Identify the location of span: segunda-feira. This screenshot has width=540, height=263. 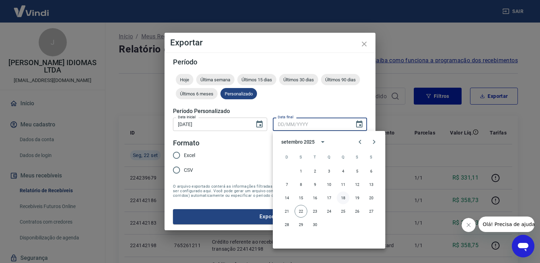
(301, 157).